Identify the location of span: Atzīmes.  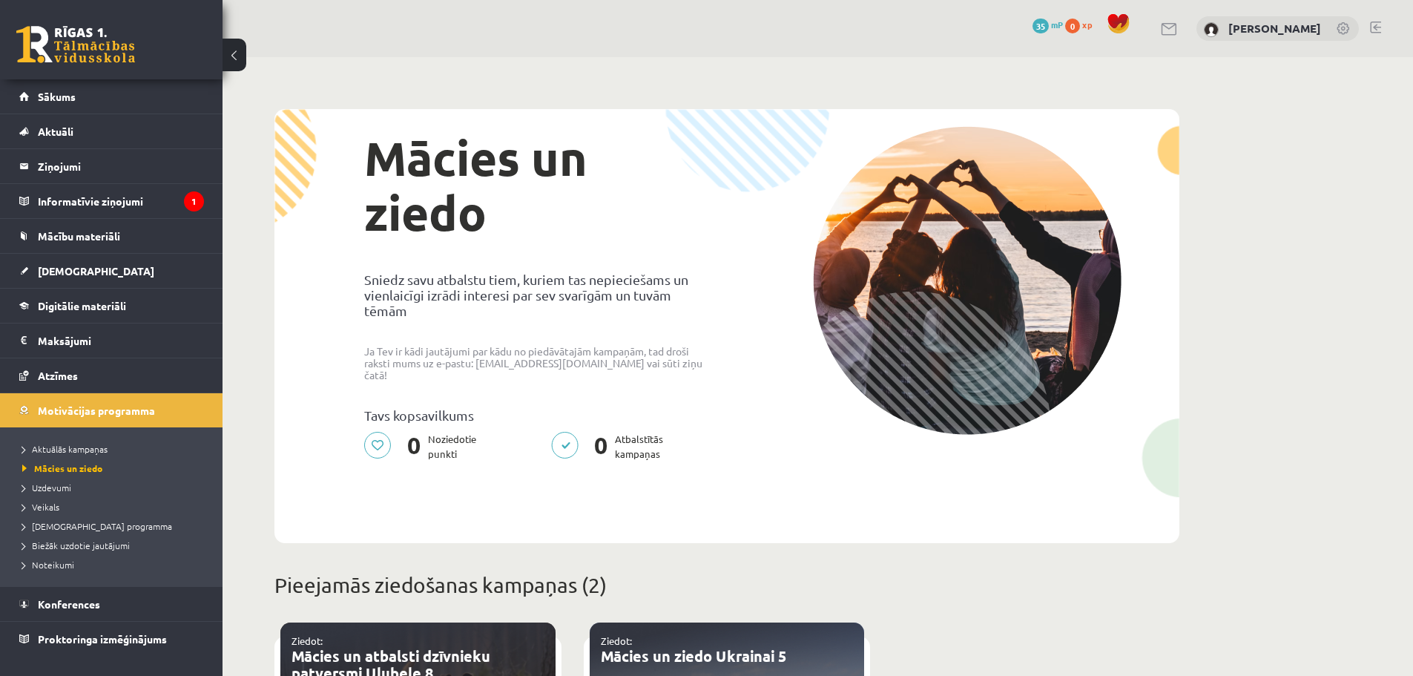
(58, 375).